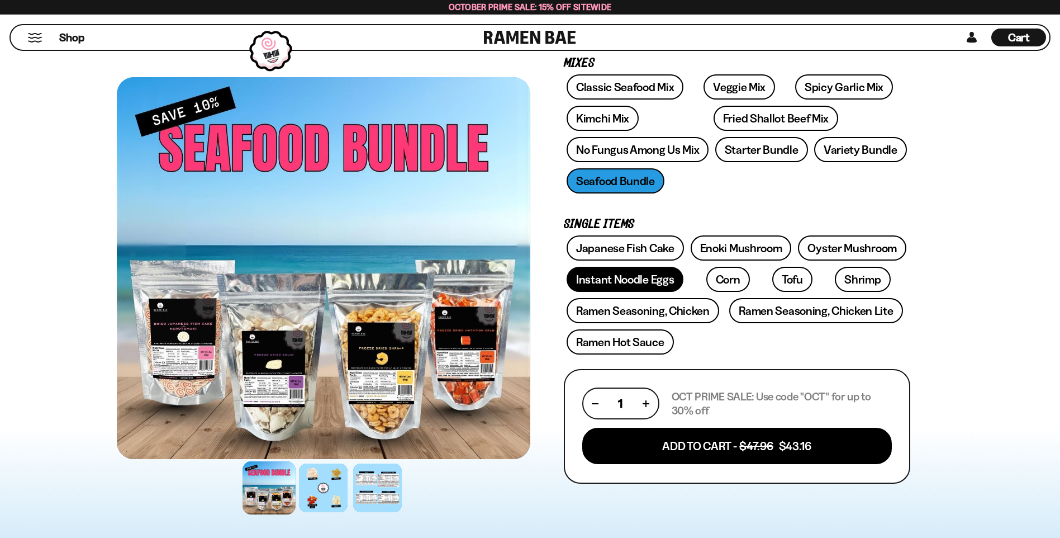  What do you see at coordinates (816, 310) in the screenshot?
I see `a: Ramen Seasoning, Chicken Lite` at bounding box center [816, 310].